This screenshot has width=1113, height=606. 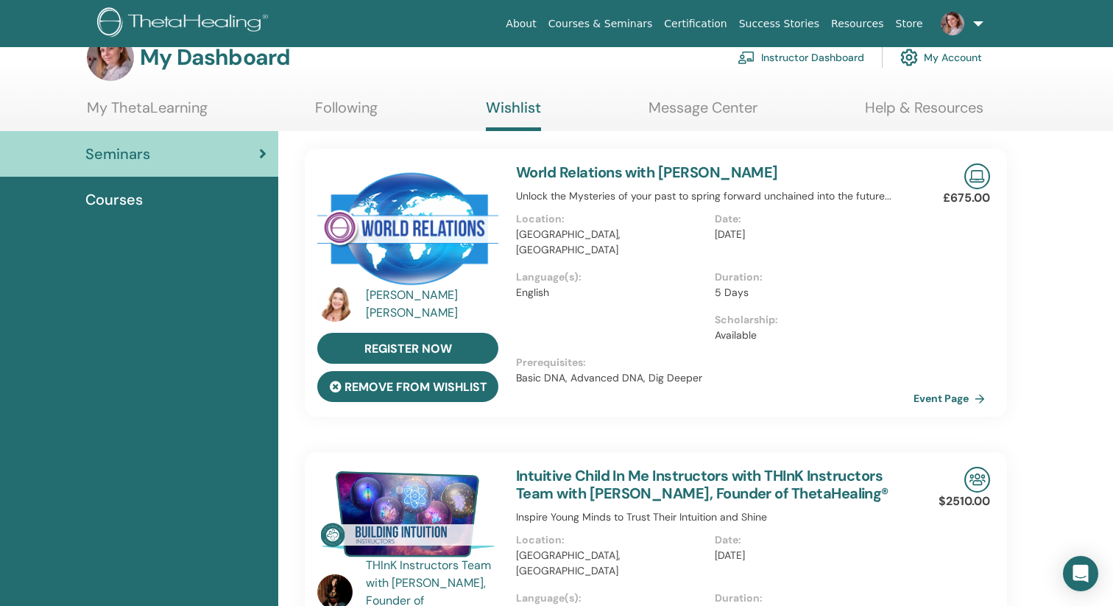 I want to click on p: Basic DNA, Advanced DNA, Dig Deeper, so click(x=715, y=378).